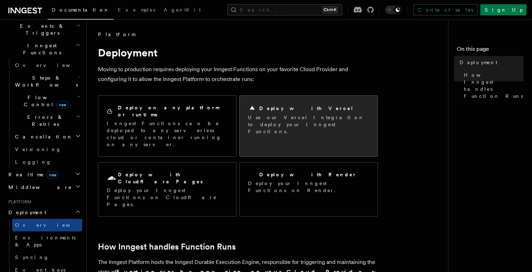 The height and width of the screenshot is (272, 532). Describe the element at coordinates (167, 134) in the screenshot. I see `p: Inngest Functions can be deployed to any serverless cloud or container running on any server.` at that location.